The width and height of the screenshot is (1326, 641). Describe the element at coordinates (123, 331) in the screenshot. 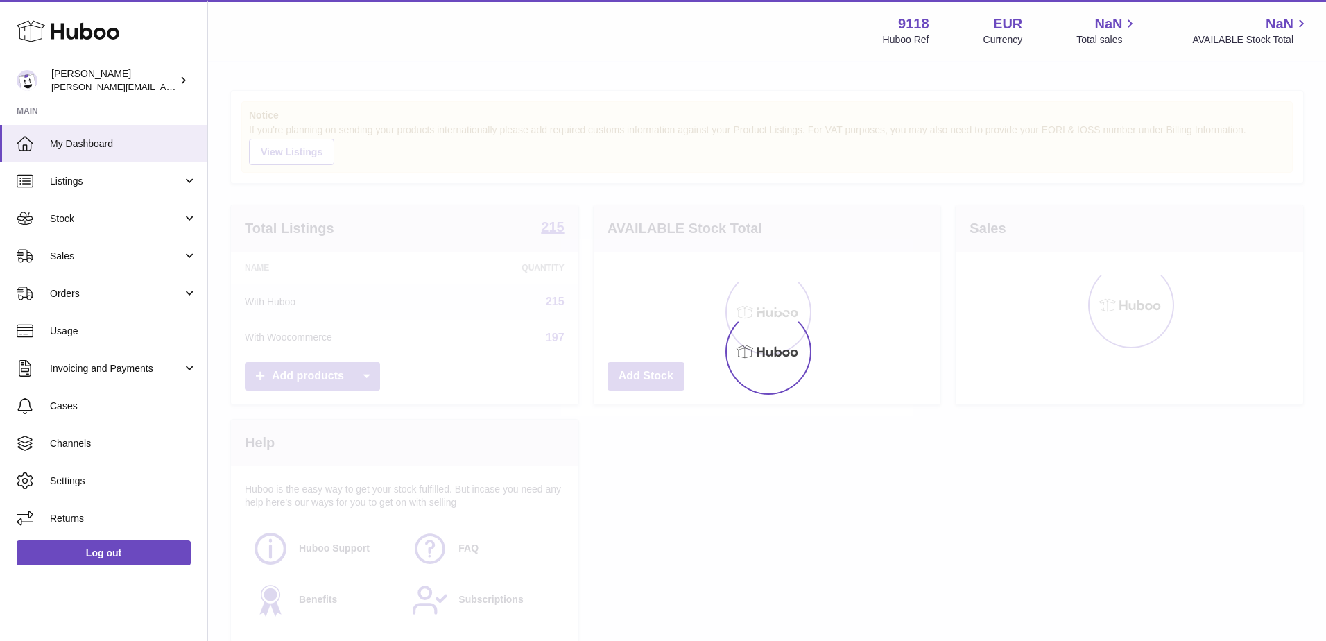

I see `span: Usage` at that location.